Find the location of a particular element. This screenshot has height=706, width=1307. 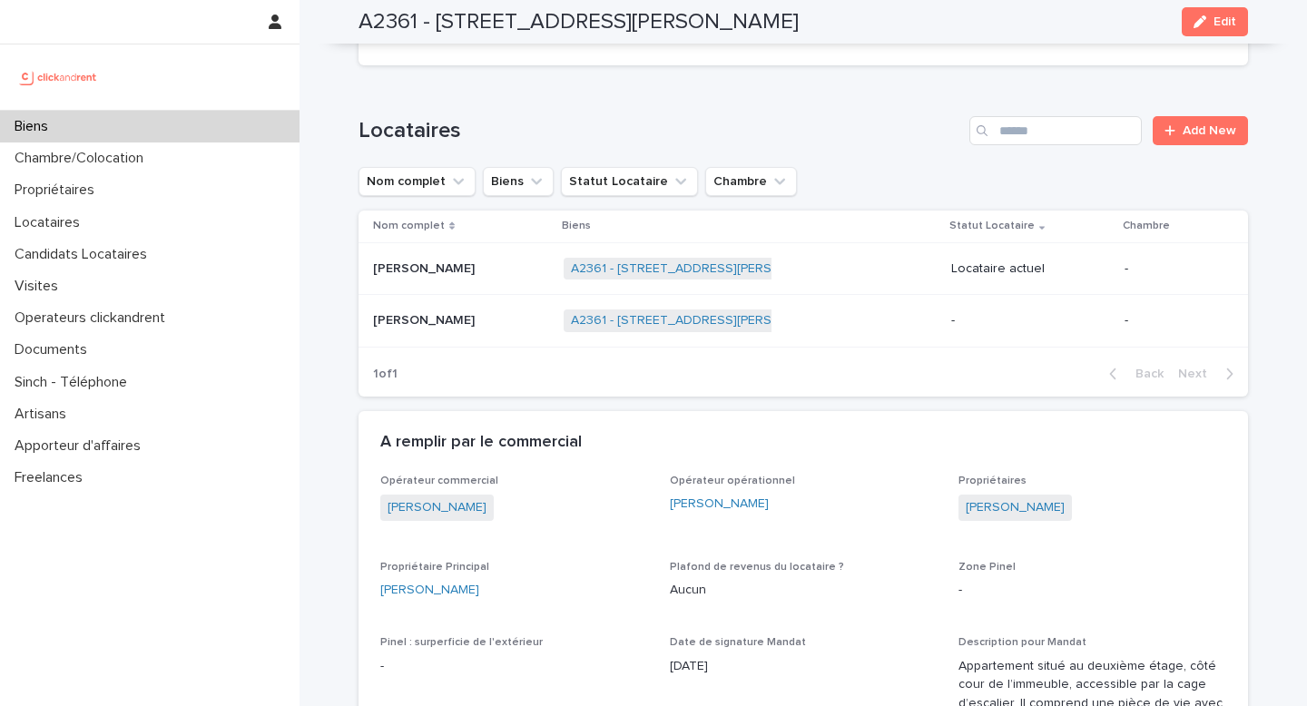

p: Operateurs clickandrent is located at coordinates (94, 318).